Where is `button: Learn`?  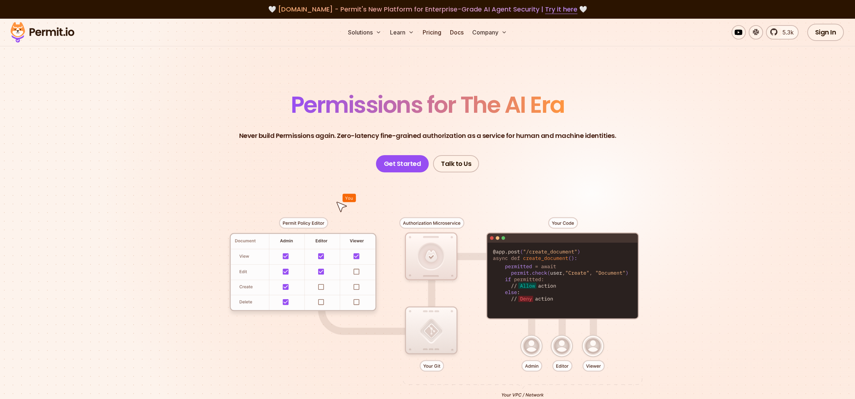 button: Learn is located at coordinates (402, 32).